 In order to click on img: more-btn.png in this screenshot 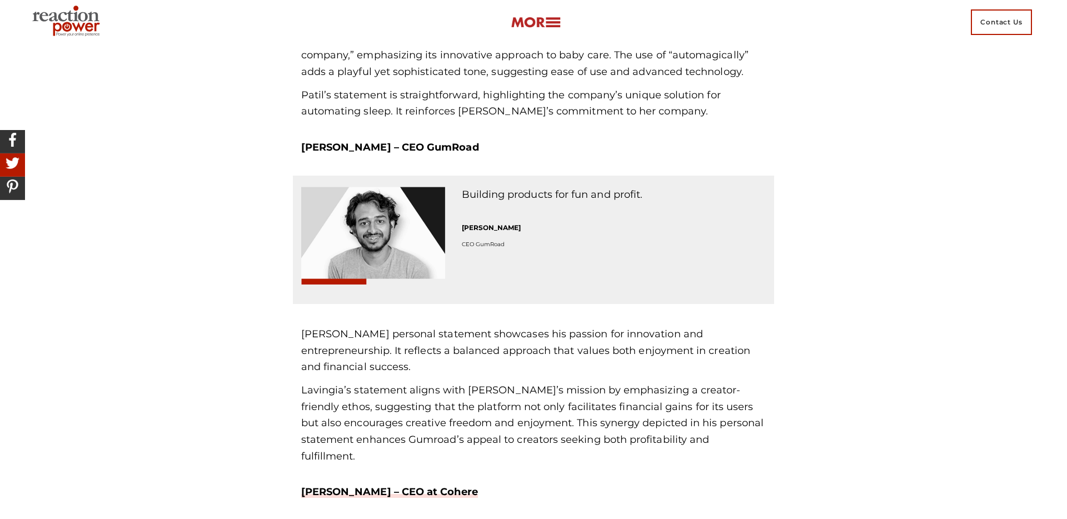, I will do `click(536, 22)`.